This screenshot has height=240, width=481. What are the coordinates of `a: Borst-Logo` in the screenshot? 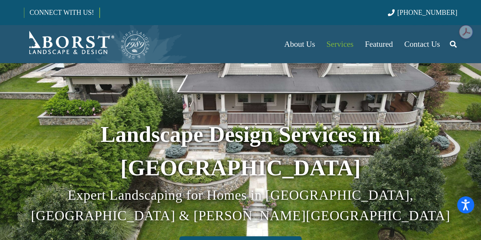 It's located at (87, 44).